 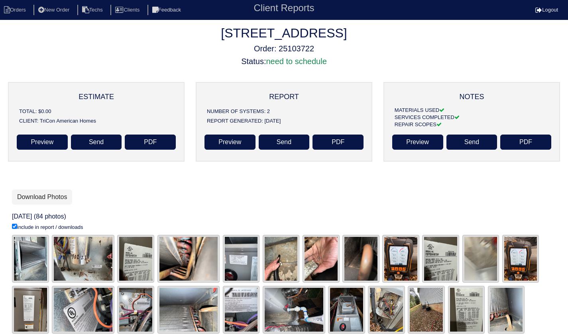 I want to click on div: MATERIALS USED, so click(x=471, y=110).